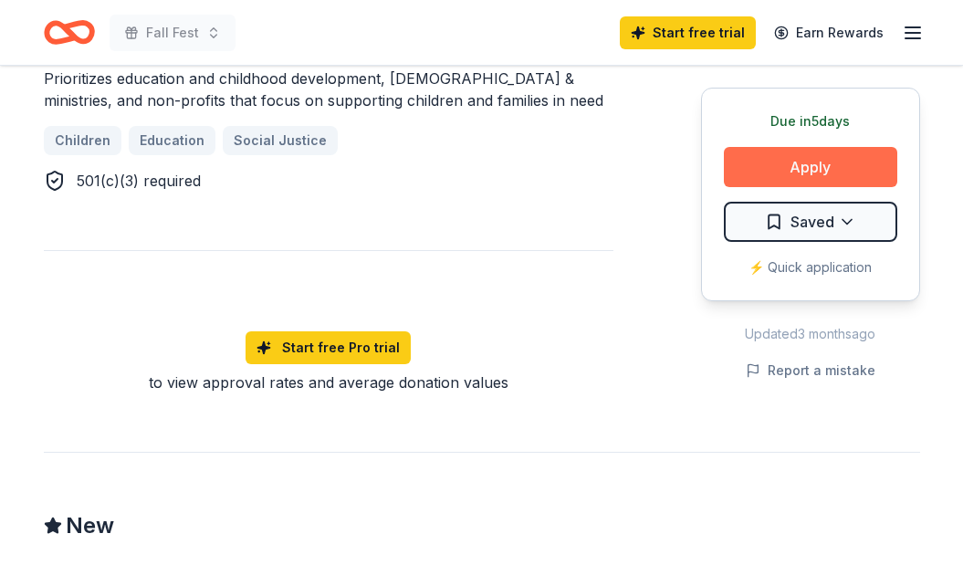 This screenshot has width=963, height=565. What do you see at coordinates (810, 167) in the screenshot?
I see `button: Apply` at bounding box center [810, 167].